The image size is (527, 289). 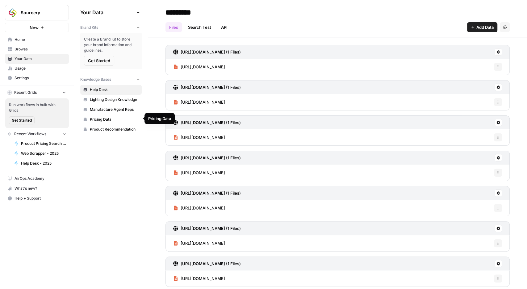 What do you see at coordinates (37, 27) in the screenshot?
I see `button: New` at bounding box center [37, 27].